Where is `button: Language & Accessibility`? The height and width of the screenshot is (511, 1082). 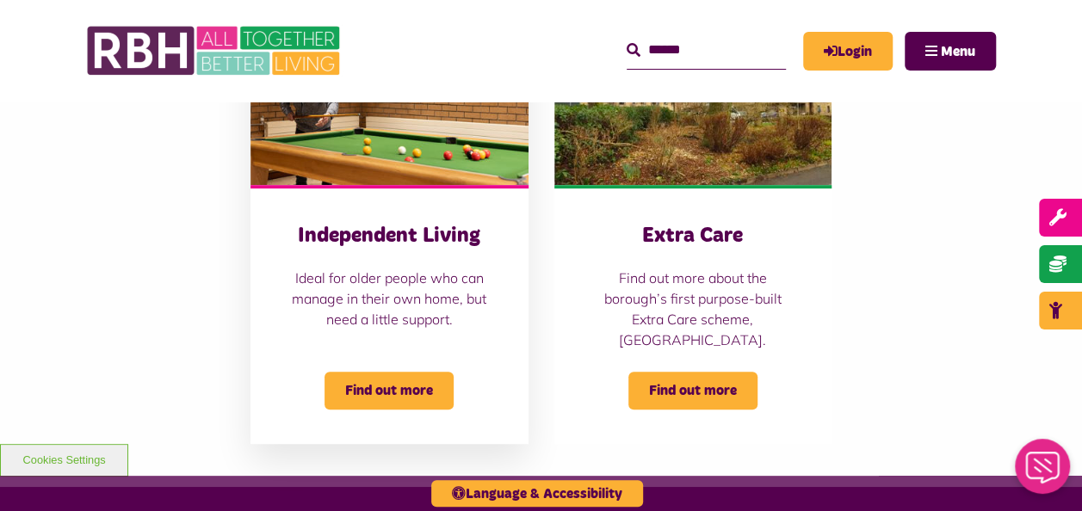
button: Language & Accessibility is located at coordinates (537, 493).